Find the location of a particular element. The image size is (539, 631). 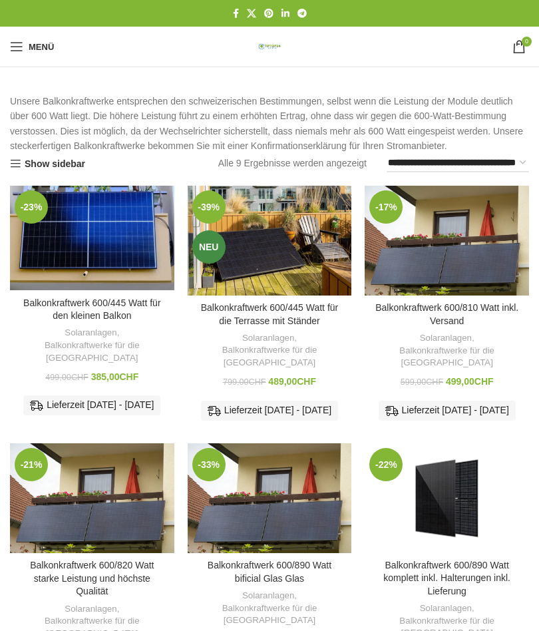

bdi: 599,00 is located at coordinates (422, 382).